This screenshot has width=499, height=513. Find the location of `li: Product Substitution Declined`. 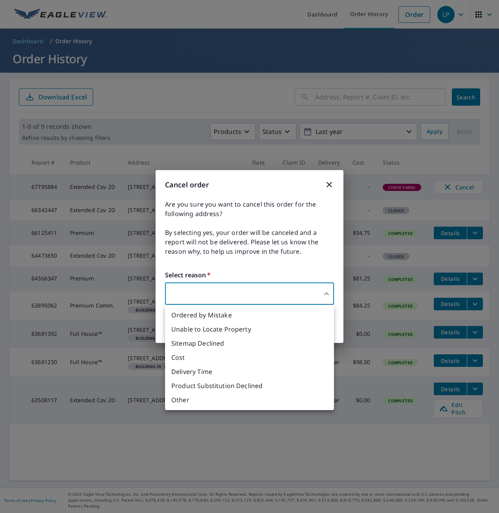

li: Product Substitution Declined is located at coordinates (249, 386).